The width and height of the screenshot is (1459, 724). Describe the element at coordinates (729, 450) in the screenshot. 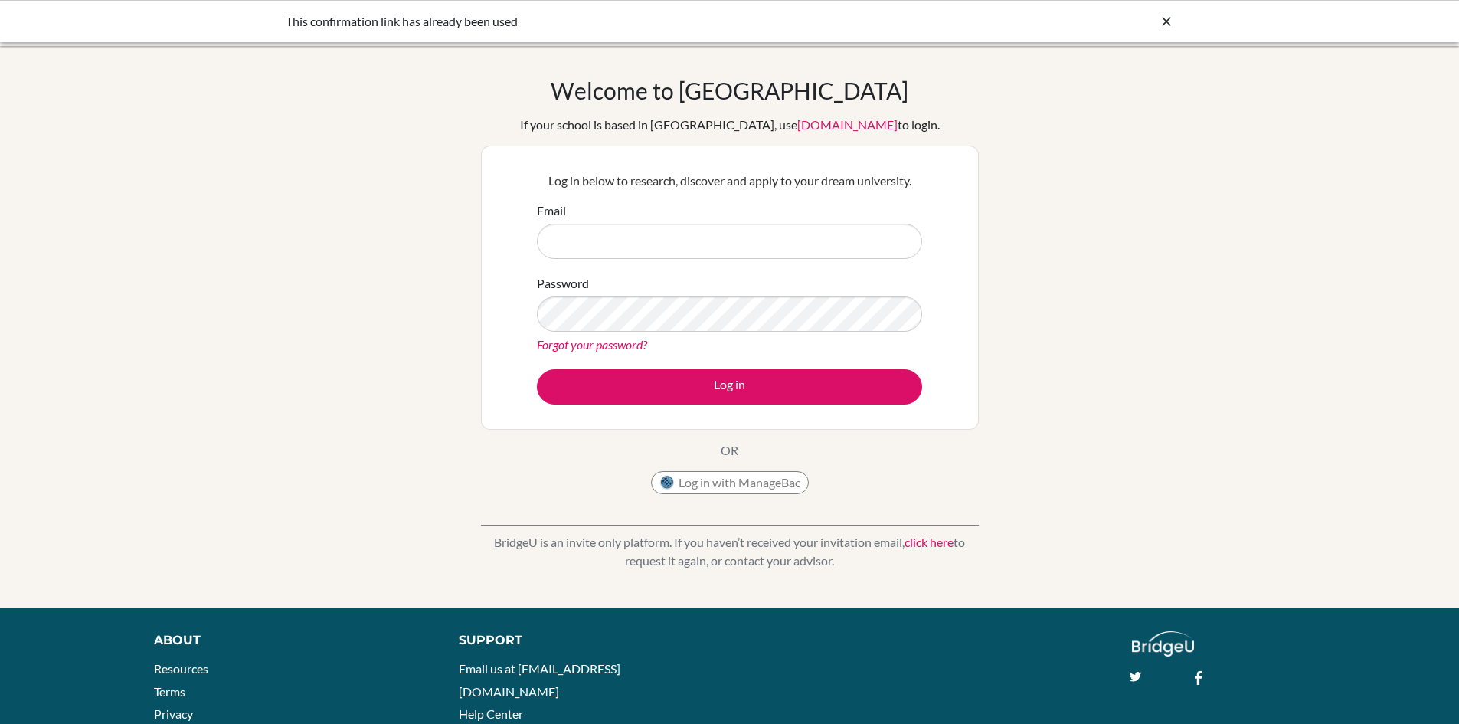

I see `p: OR` at that location.